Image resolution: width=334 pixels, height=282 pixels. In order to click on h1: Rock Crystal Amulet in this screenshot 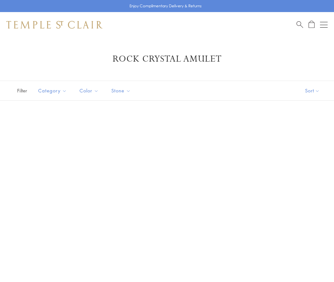, I will do `click(167, 59)`.